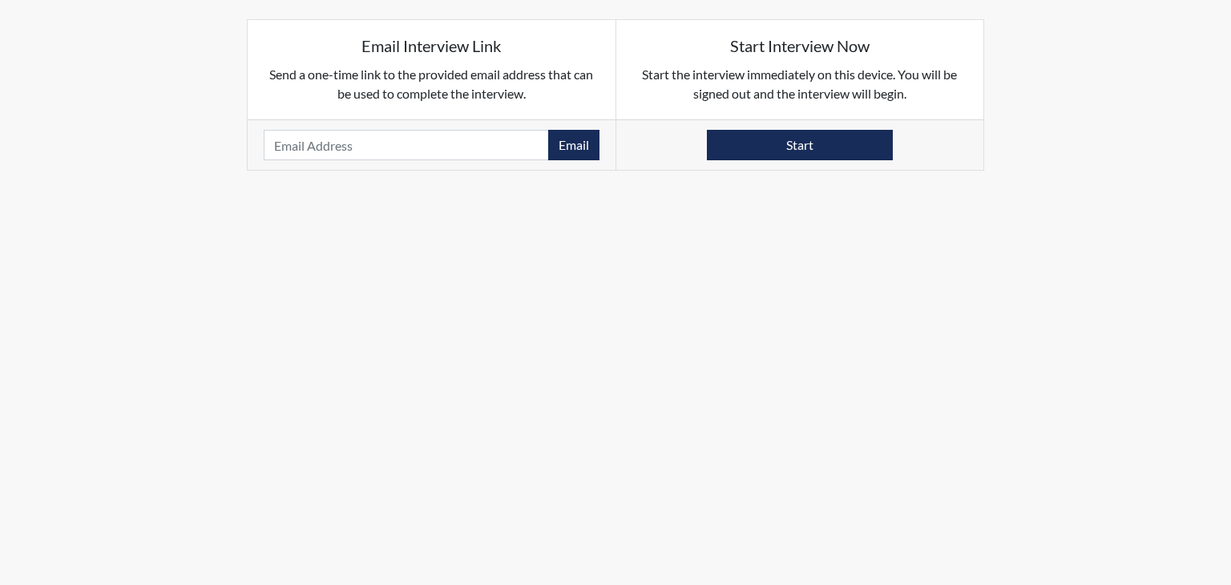 The height and width of the screenshot is (585, 1231). I want to click on h5: Start Interview Now, so click(800, 46).